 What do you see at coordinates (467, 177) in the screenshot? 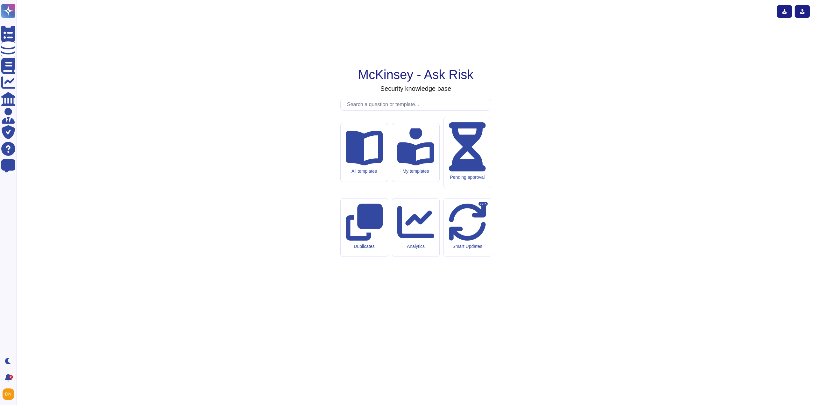
I see `div: Pending approval` at bounding box center [467, 177].